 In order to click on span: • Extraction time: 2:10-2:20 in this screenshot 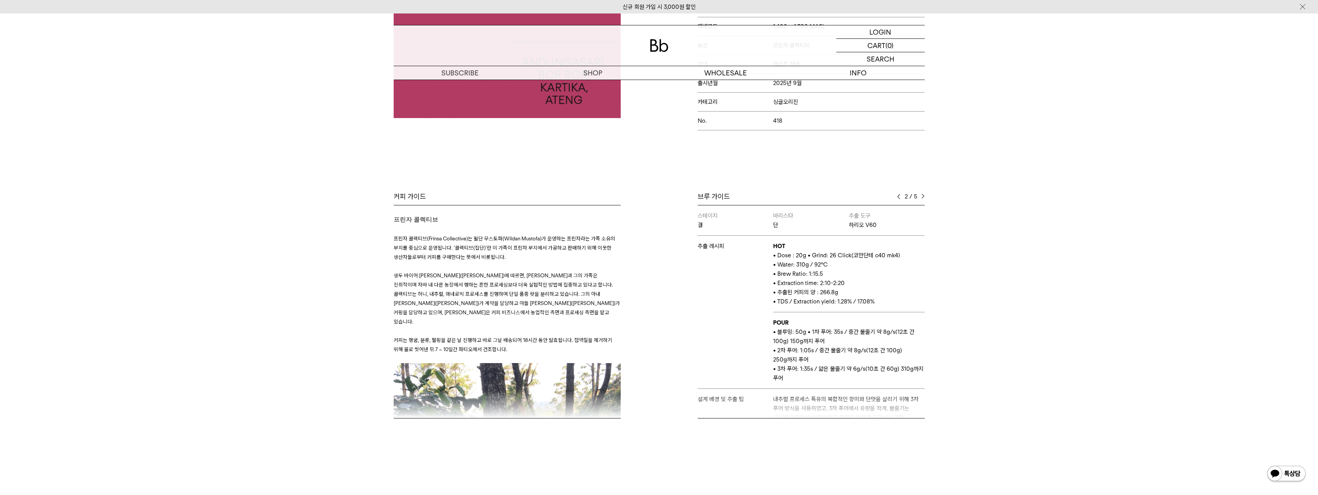, I will do `click(809, 283)`.